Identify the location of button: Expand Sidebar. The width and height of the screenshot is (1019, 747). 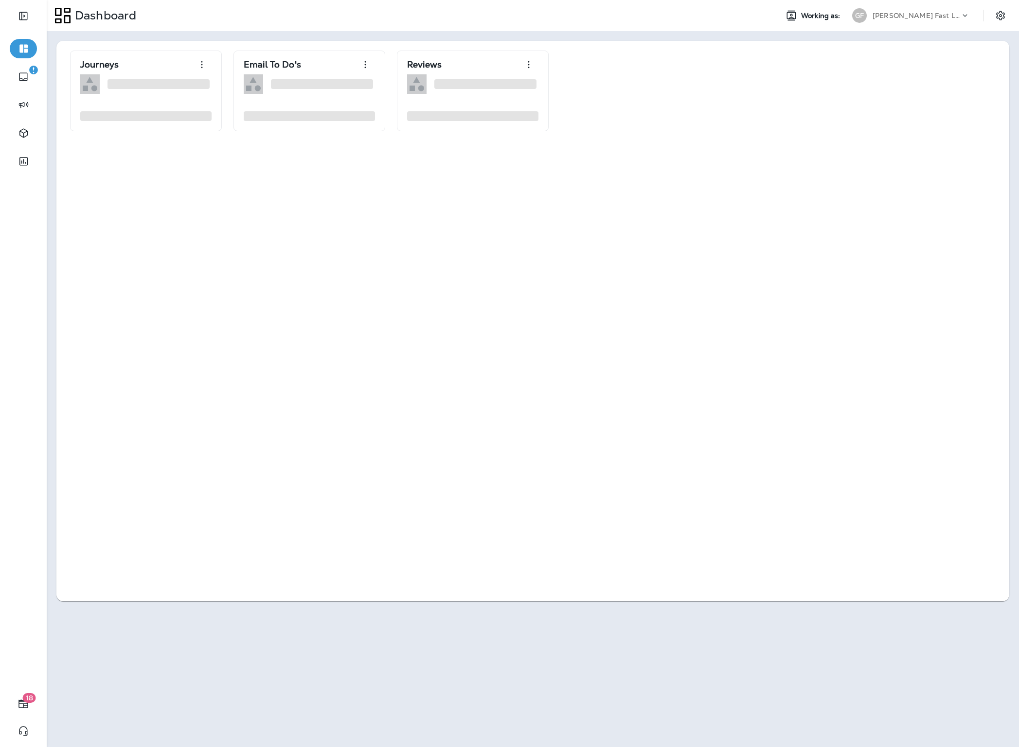
(23, 16).